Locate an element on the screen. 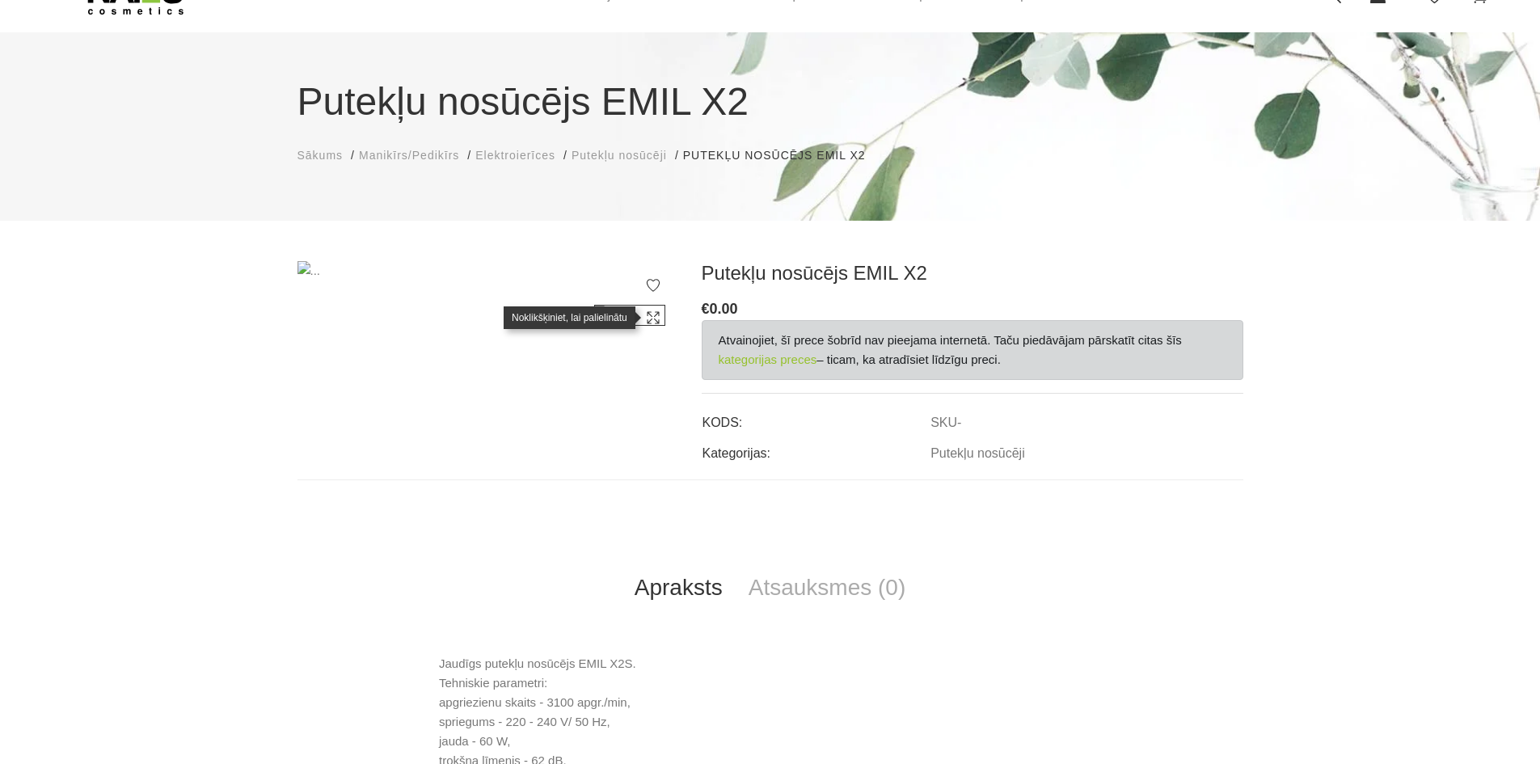 The width and height of the screenshot is (1540, 764). li: Putekļu nosūcējs EMIL X2 is located at coordinates (783, 155).